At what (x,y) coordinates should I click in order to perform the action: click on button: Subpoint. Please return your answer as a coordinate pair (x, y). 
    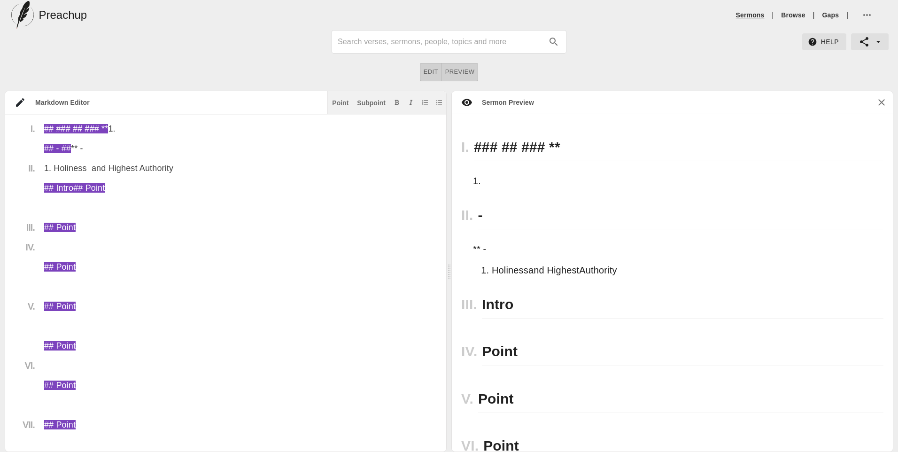
    Looking at the image, I should click on (371, 102).